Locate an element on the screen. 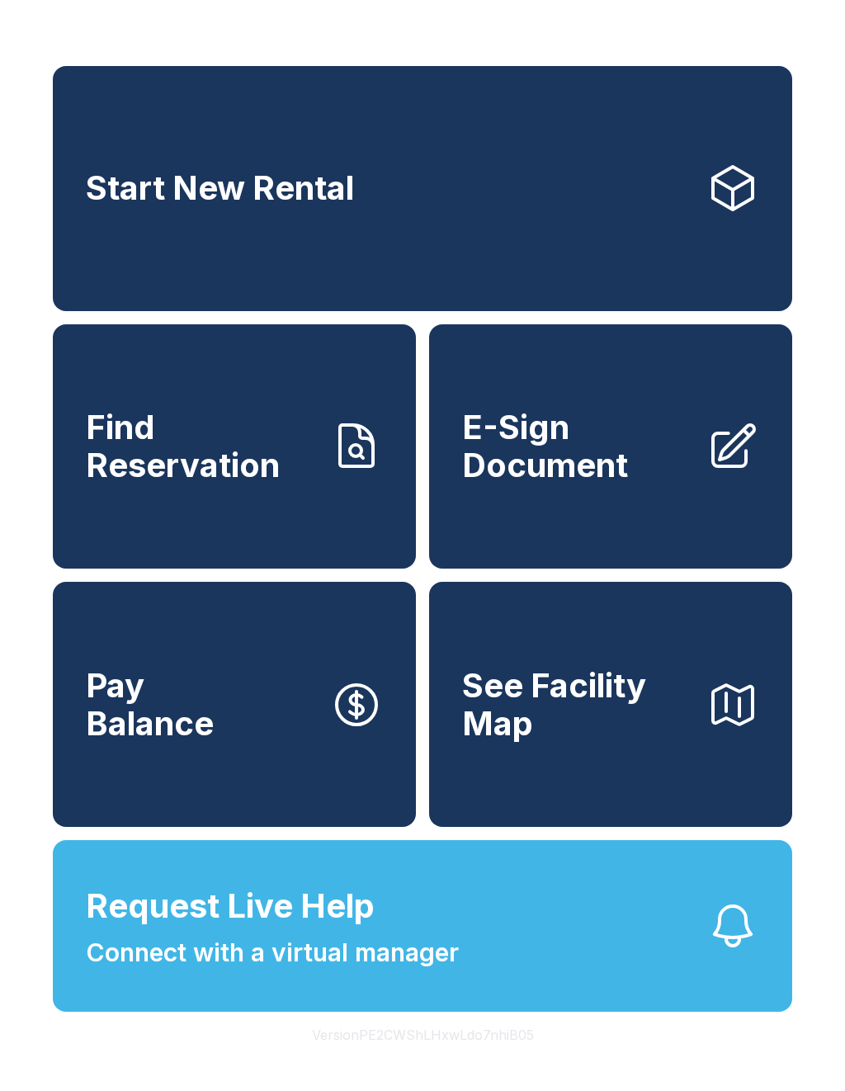 This screenshot has height=1091, width=845. span: Start New Rental is located at coordinates (220, 188).